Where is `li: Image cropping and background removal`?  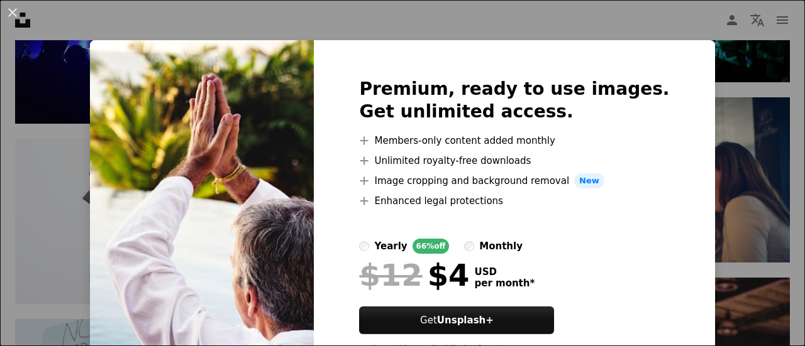 li: Image cropping and background removal is located at coordinates (514, 181).